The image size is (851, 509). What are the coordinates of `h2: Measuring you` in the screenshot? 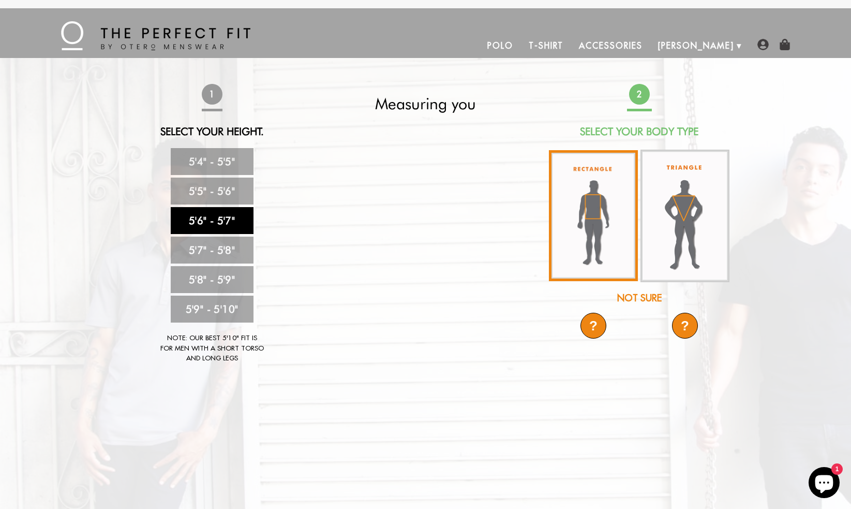 It's located at (426, 104).